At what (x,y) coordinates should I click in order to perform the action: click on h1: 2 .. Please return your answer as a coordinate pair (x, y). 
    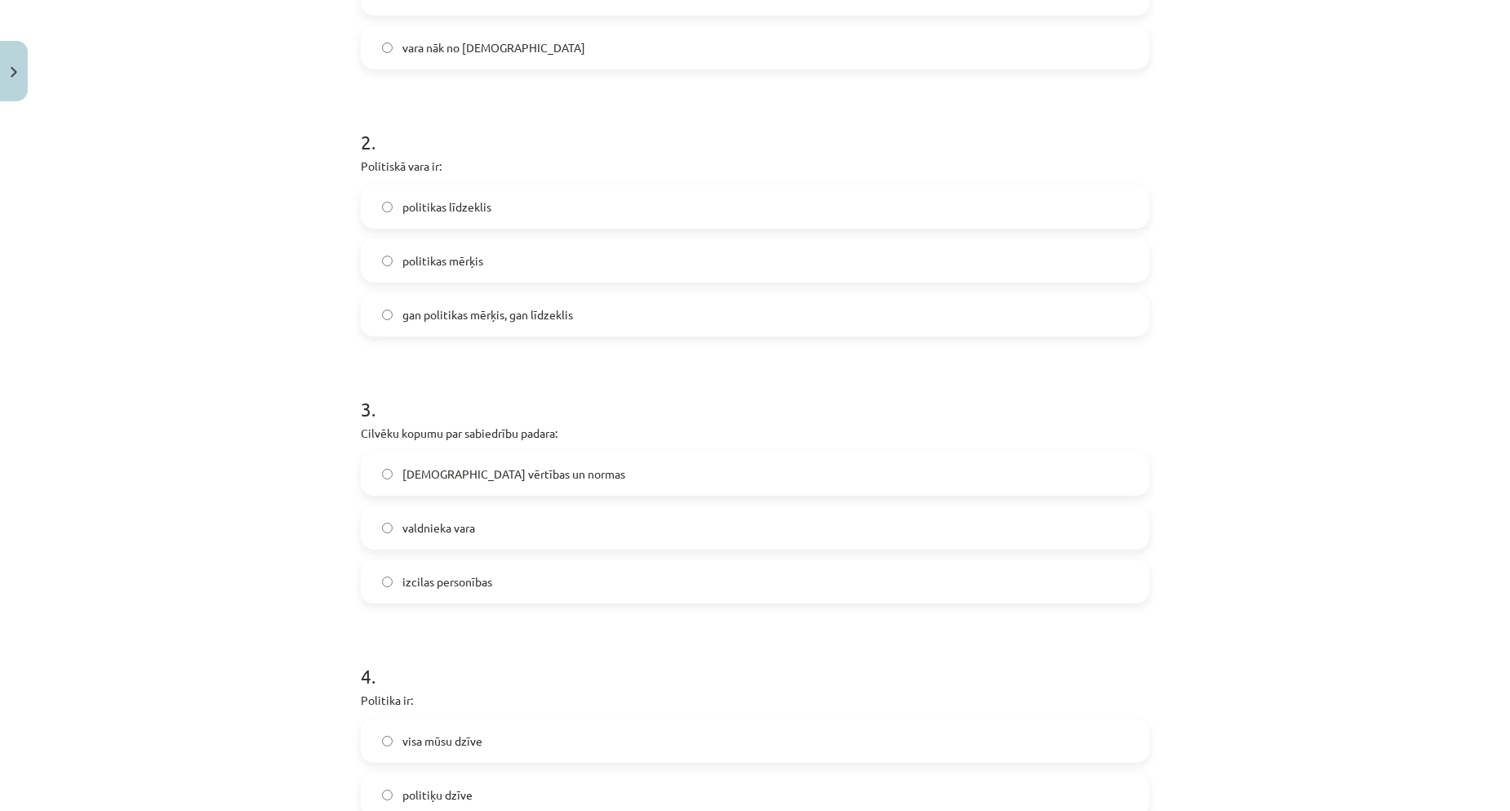
    Looking at the image, I should click on (755, 127).